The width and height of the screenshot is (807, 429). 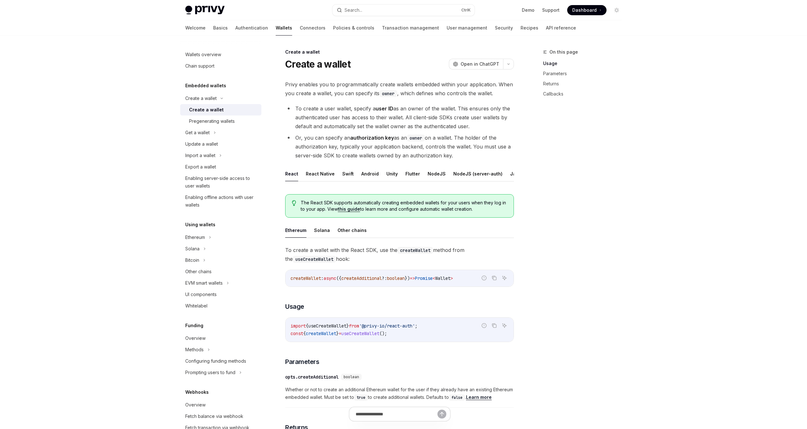 What do you see at coordinates (443, 278) in the screenshot?
I see `span: Wallet` at bounding box center [443, 278].